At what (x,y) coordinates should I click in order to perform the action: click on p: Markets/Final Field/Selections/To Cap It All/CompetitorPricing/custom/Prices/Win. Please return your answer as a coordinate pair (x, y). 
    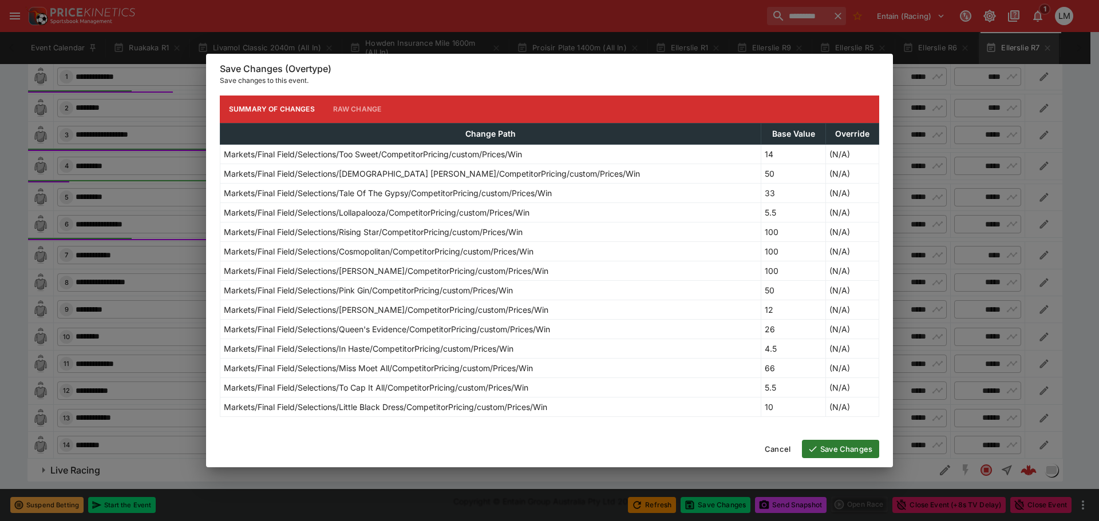
    Looking at the image, I should click on (376, 388).